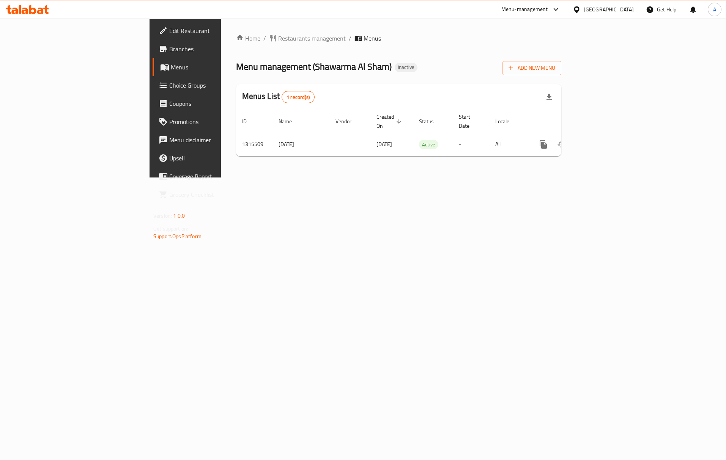 Image resolution: width=726 pixels, height=460 pixels. What do you see at coordinates (217, 158) in the screenshot?
I see `span: Upsell` at bounding box center [217, 158].